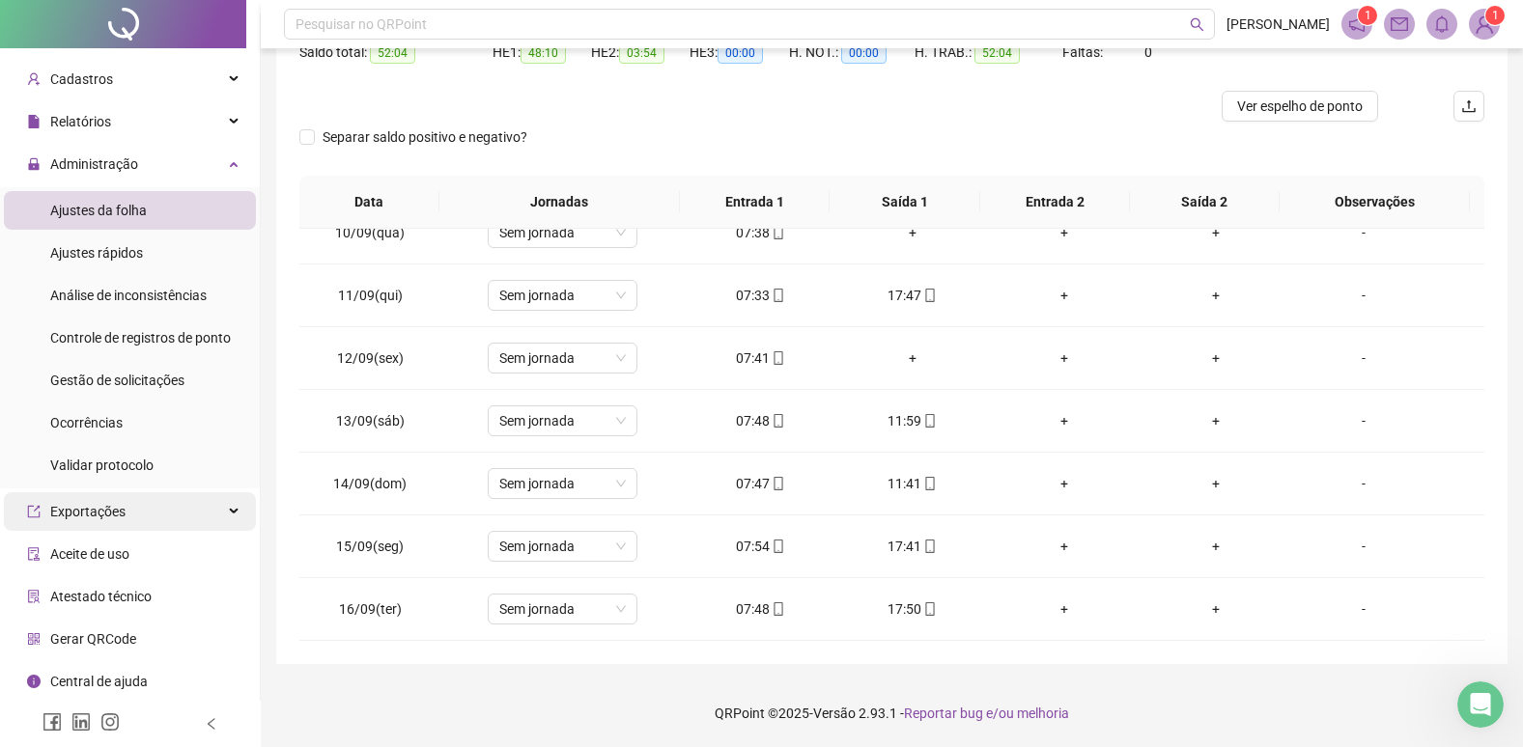 This screenshot has height=747, width=1523. I want to click on span: search, so click(1196, 24).